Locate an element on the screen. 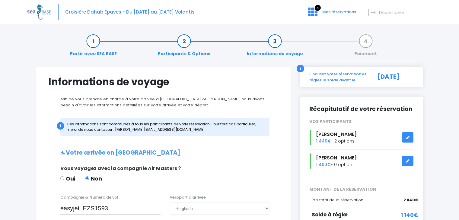 Image resolution: width=459 pixels, height=220 pixels. span: MONTANT DE LA RÉSERVATION is located at coordinates (362, 190).